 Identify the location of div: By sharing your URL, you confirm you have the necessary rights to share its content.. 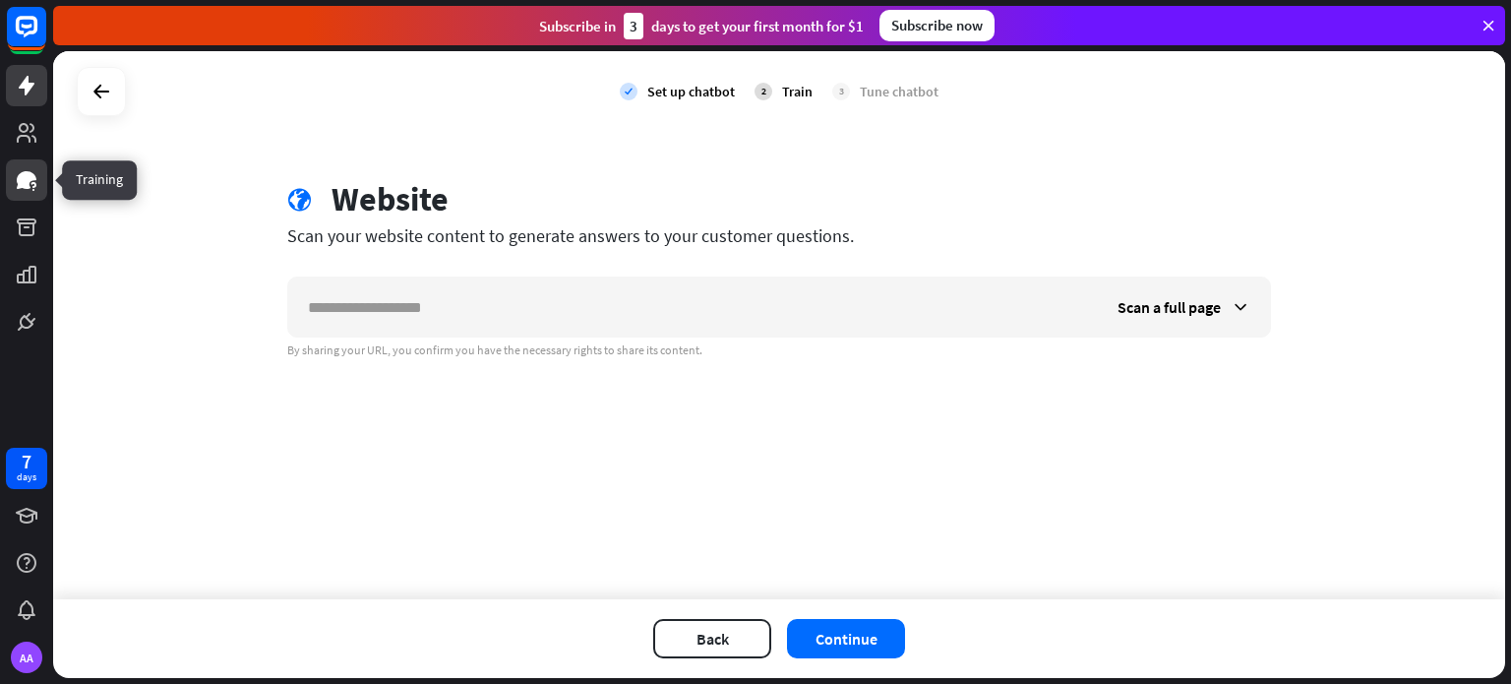
(779, 350).